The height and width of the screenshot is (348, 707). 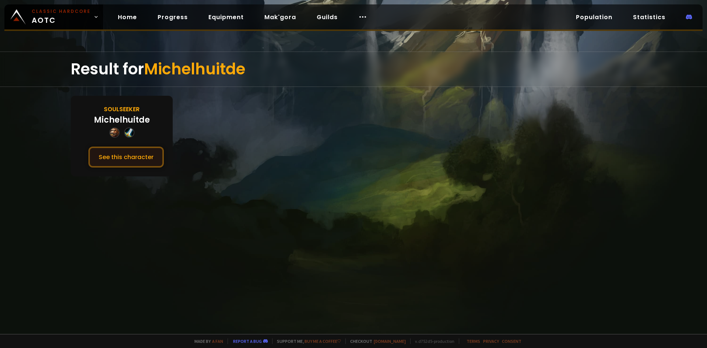 I want to click on span: v. d752d5 - production, so click(x=432, y=341).